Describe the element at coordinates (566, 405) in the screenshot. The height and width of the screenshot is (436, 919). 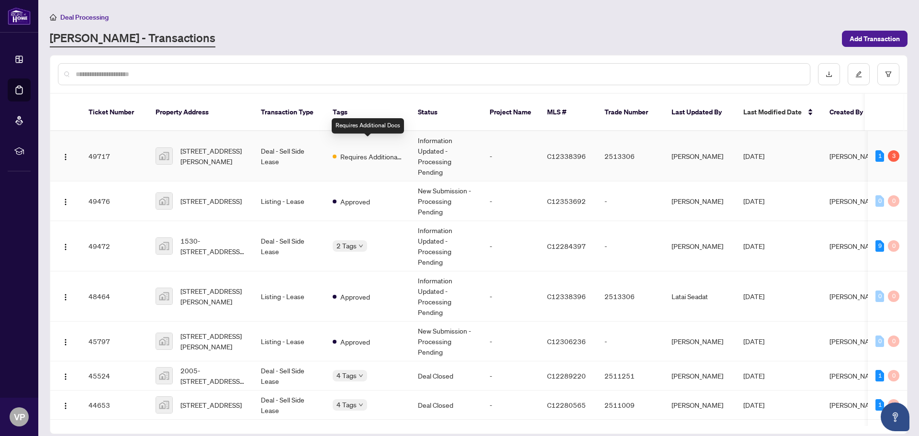
I see `span: C12280565` at that location.